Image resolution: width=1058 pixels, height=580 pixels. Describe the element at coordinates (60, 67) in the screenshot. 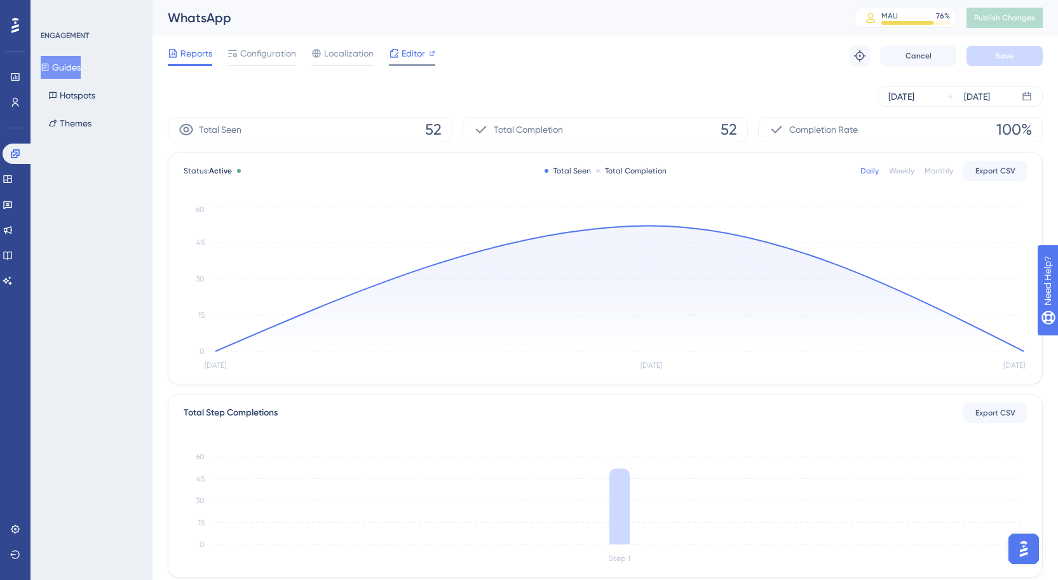

I see `button: Guides` at that location.